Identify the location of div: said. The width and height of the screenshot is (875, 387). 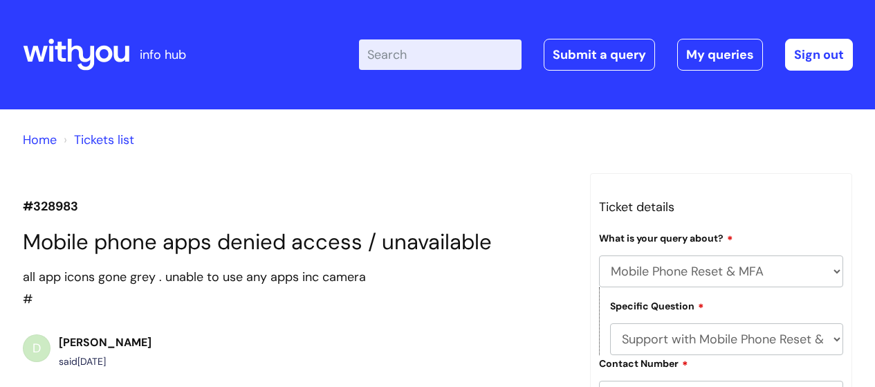
(105, 361).